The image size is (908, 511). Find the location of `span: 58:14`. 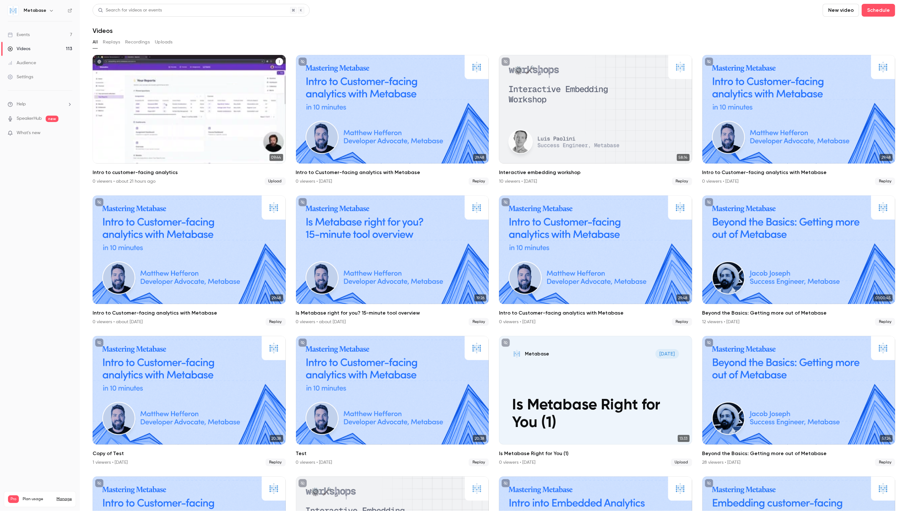

span: 58:14 is located at coordinates (683, 157).